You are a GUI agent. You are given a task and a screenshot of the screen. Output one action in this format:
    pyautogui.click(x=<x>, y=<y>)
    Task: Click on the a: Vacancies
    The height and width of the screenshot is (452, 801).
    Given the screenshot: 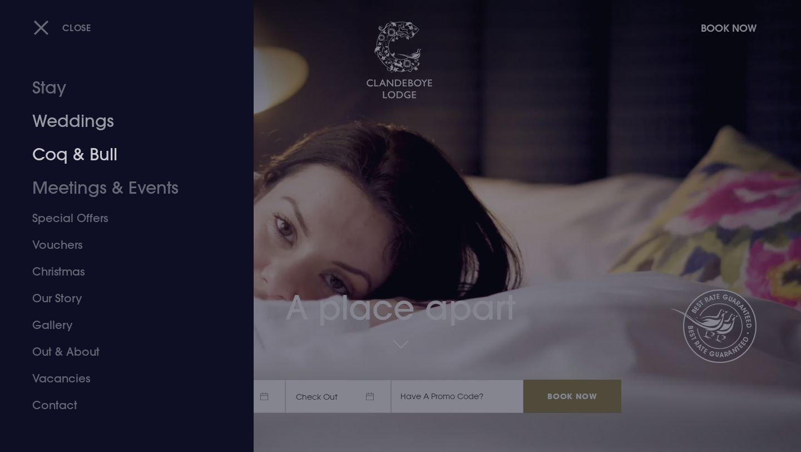 What is the action you would take?
    pyautogui.click(x=120, y=378)
    